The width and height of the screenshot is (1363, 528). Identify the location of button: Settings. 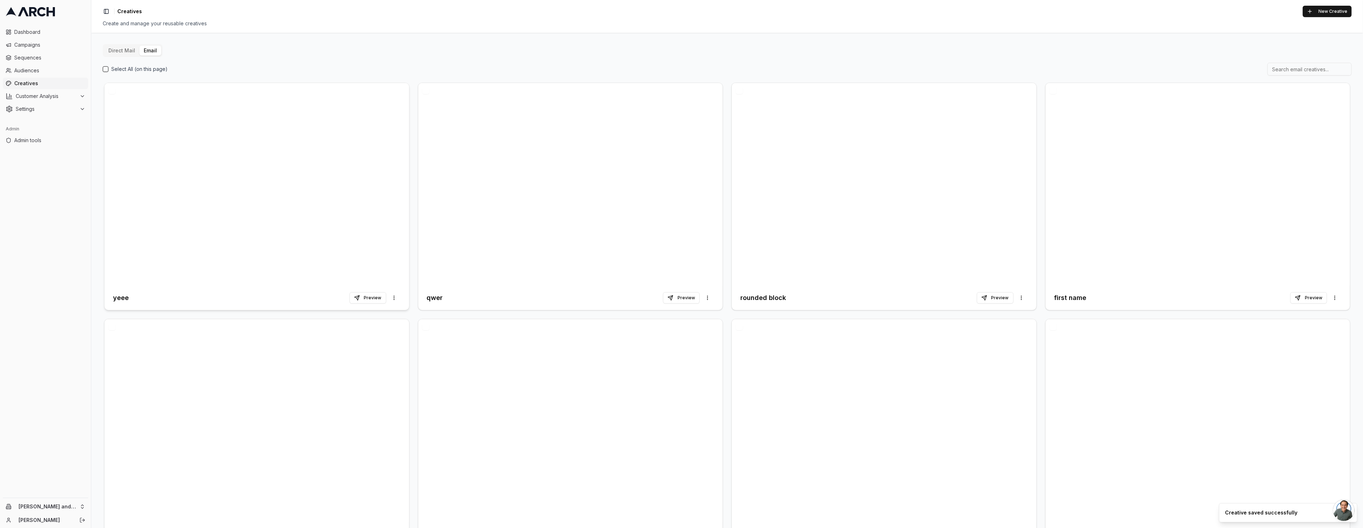
(45, 109).